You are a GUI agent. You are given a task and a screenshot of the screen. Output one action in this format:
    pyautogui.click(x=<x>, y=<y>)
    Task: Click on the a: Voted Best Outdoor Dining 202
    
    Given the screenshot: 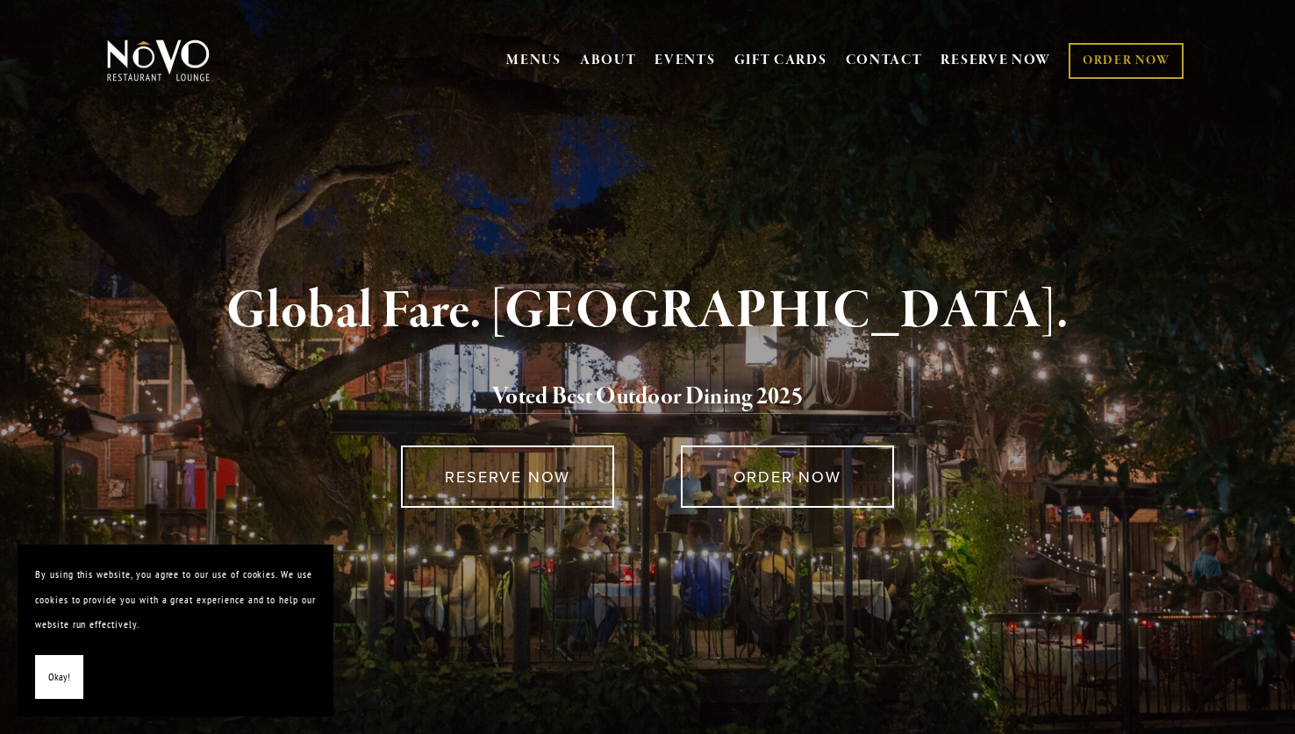 What is the action you would take?
    pyautogui.click(x=641, y=398)
    